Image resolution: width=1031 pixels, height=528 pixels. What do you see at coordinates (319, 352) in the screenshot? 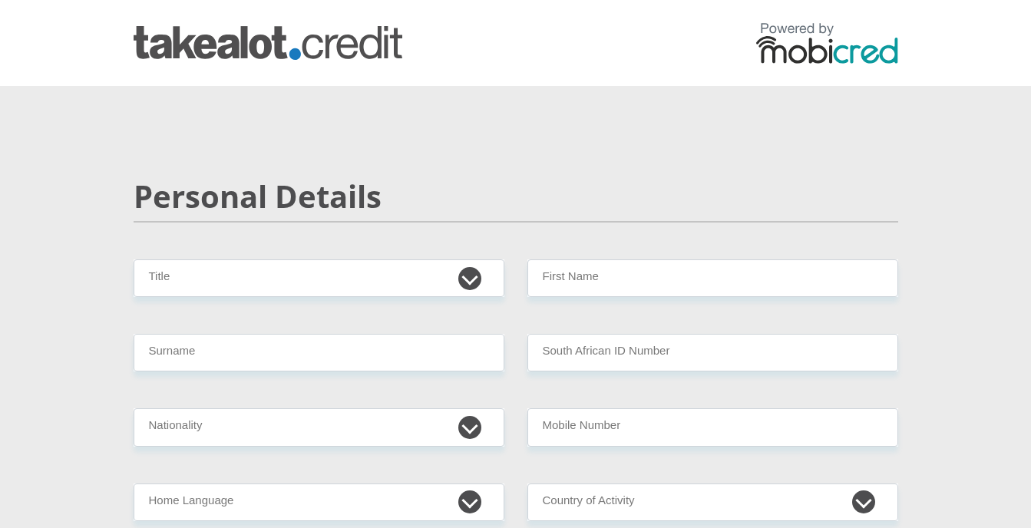
I see `input: Surname` at bounding box center [319, 352].